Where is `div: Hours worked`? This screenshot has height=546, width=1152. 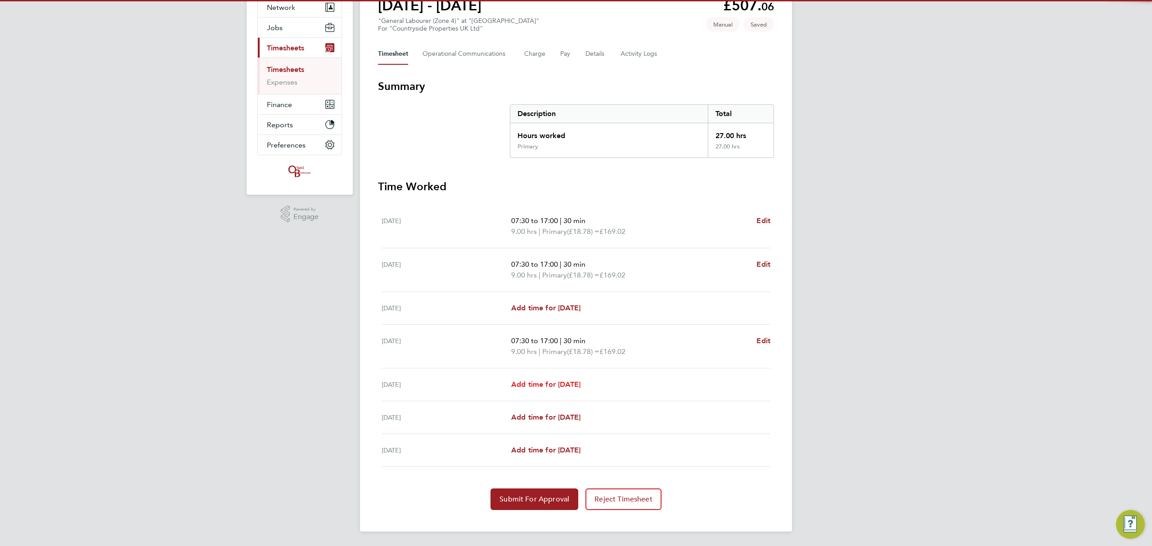
div: Hours worked is located at coordinates (609, 133).